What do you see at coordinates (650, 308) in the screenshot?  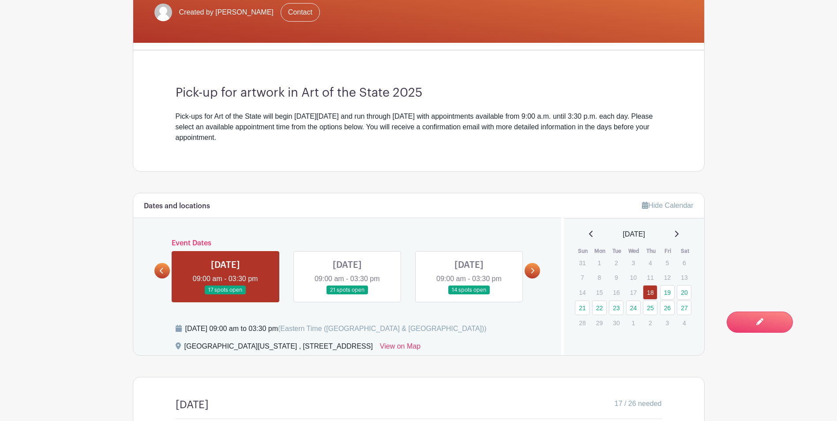 I see `a: 25` at bounding box center [650, 308].